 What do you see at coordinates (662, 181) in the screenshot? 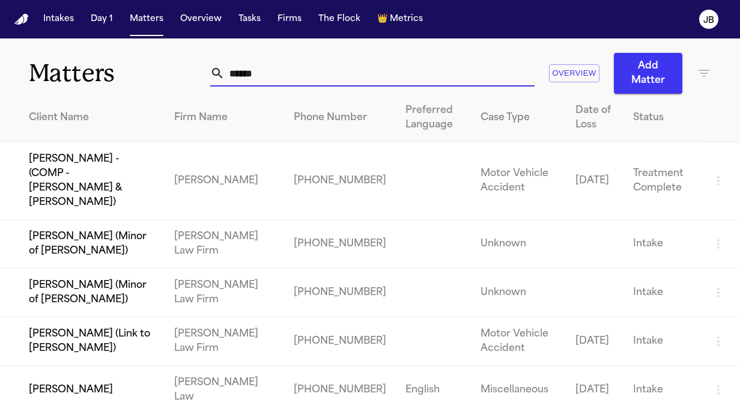
I see `td: Treatment Complete` at bounding box center [662, 181].